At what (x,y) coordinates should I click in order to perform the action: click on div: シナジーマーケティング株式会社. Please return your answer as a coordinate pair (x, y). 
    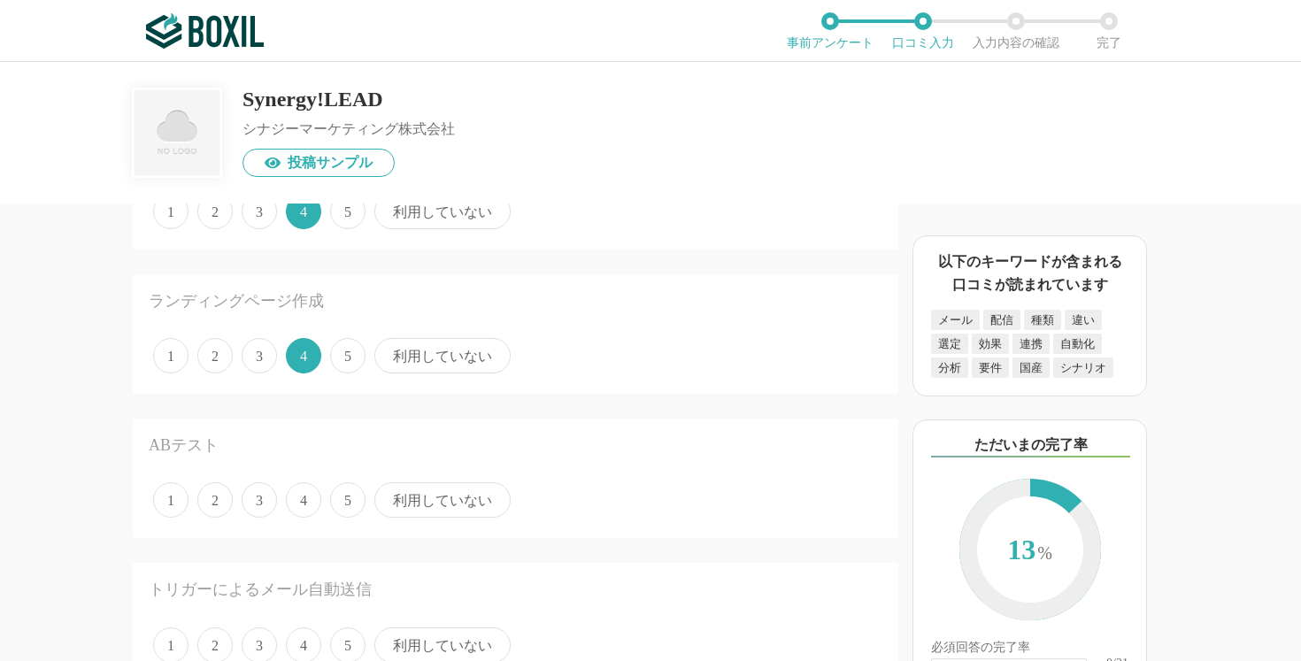
    Looking at the image, I should click on (349, 129).